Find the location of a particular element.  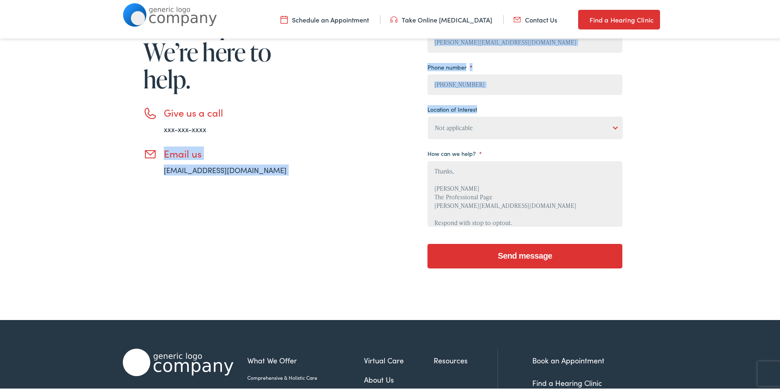

a: Schedule an Appointment is located at coordinates (325, 18).